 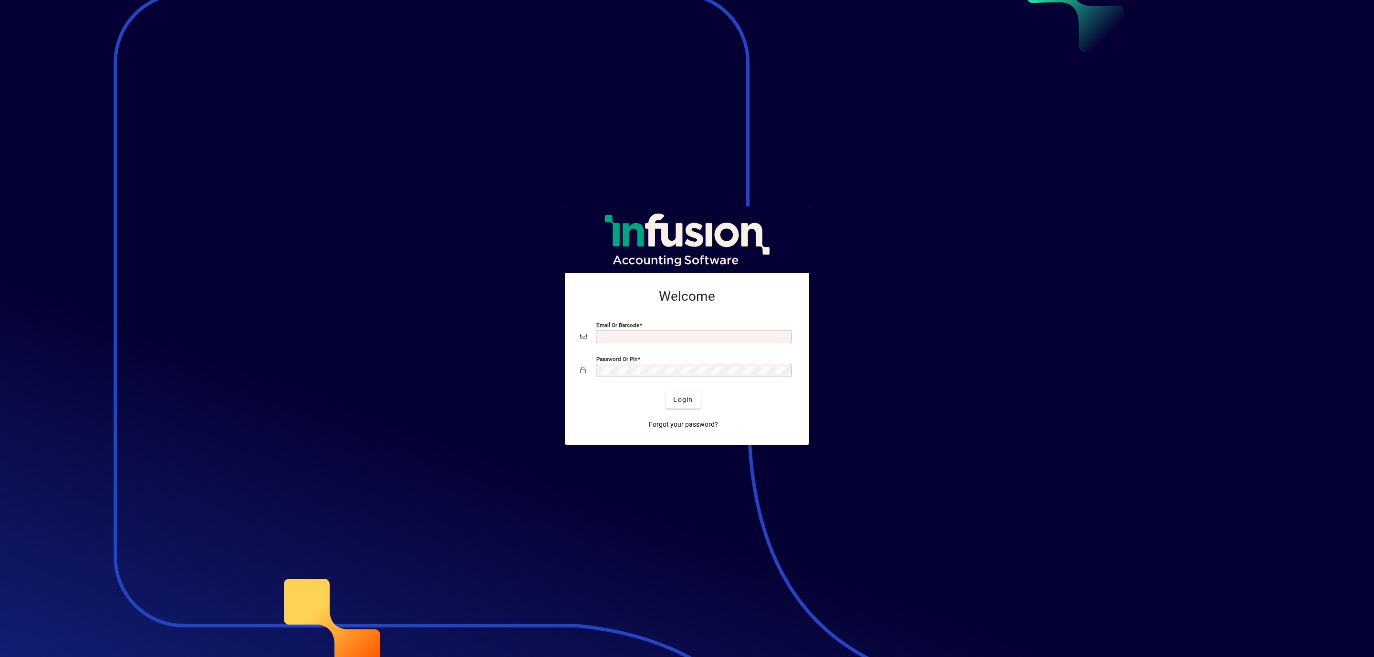 I want to click on mat-label: Password or Pin, so click(x=617, y=359).